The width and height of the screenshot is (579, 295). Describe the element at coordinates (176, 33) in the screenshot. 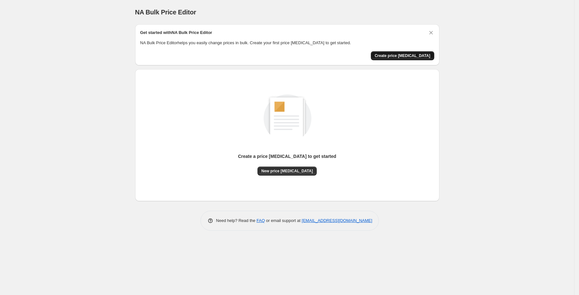

I see `h2: Get started with NA Bulk Price Editor` at that location.